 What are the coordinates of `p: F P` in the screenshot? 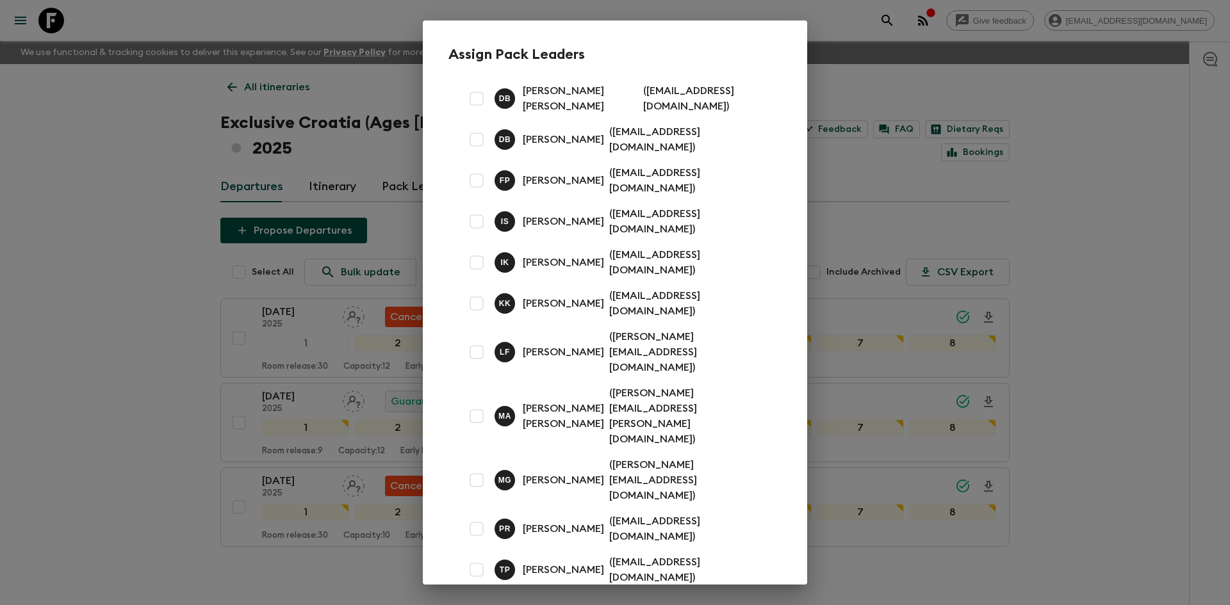 It's located at (505, 181).